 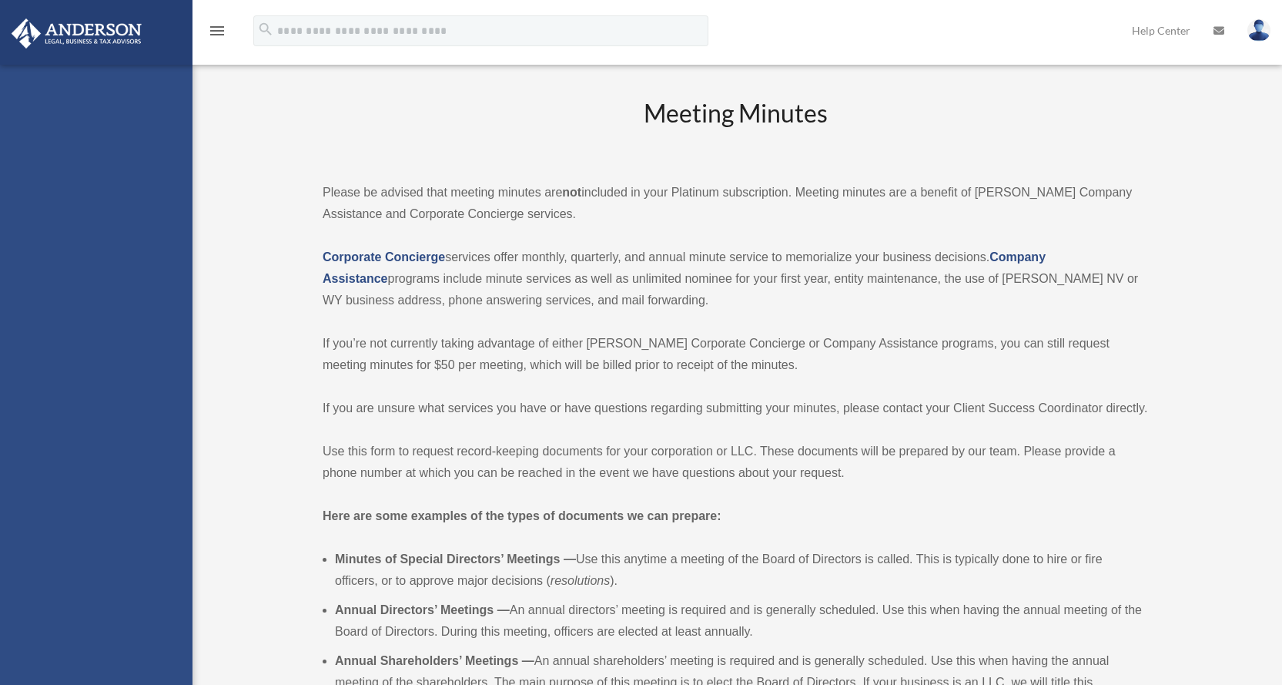 I want to click on a: Corporate Concierge, so click(x=383, y=256).